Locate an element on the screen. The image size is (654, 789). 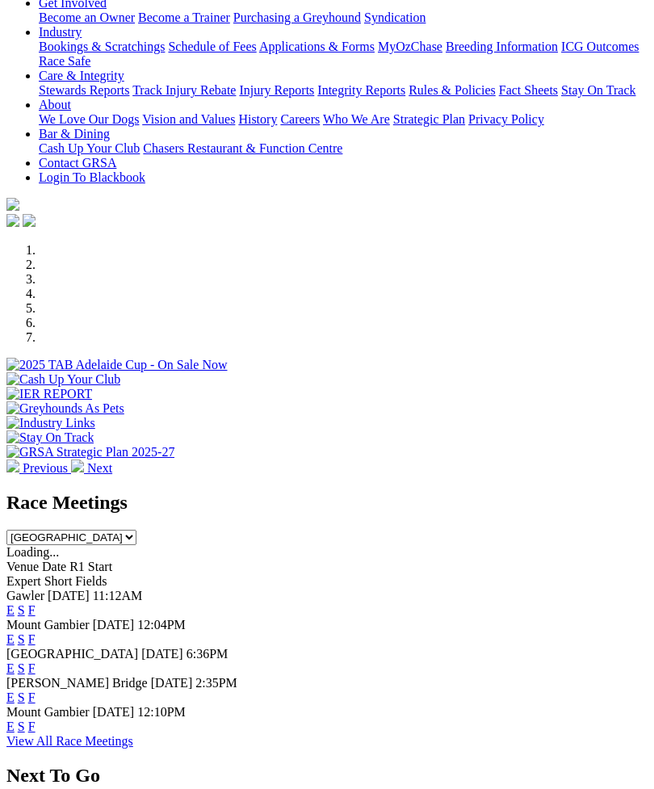
img: facebook.svg is located at coordinates (13, 220).